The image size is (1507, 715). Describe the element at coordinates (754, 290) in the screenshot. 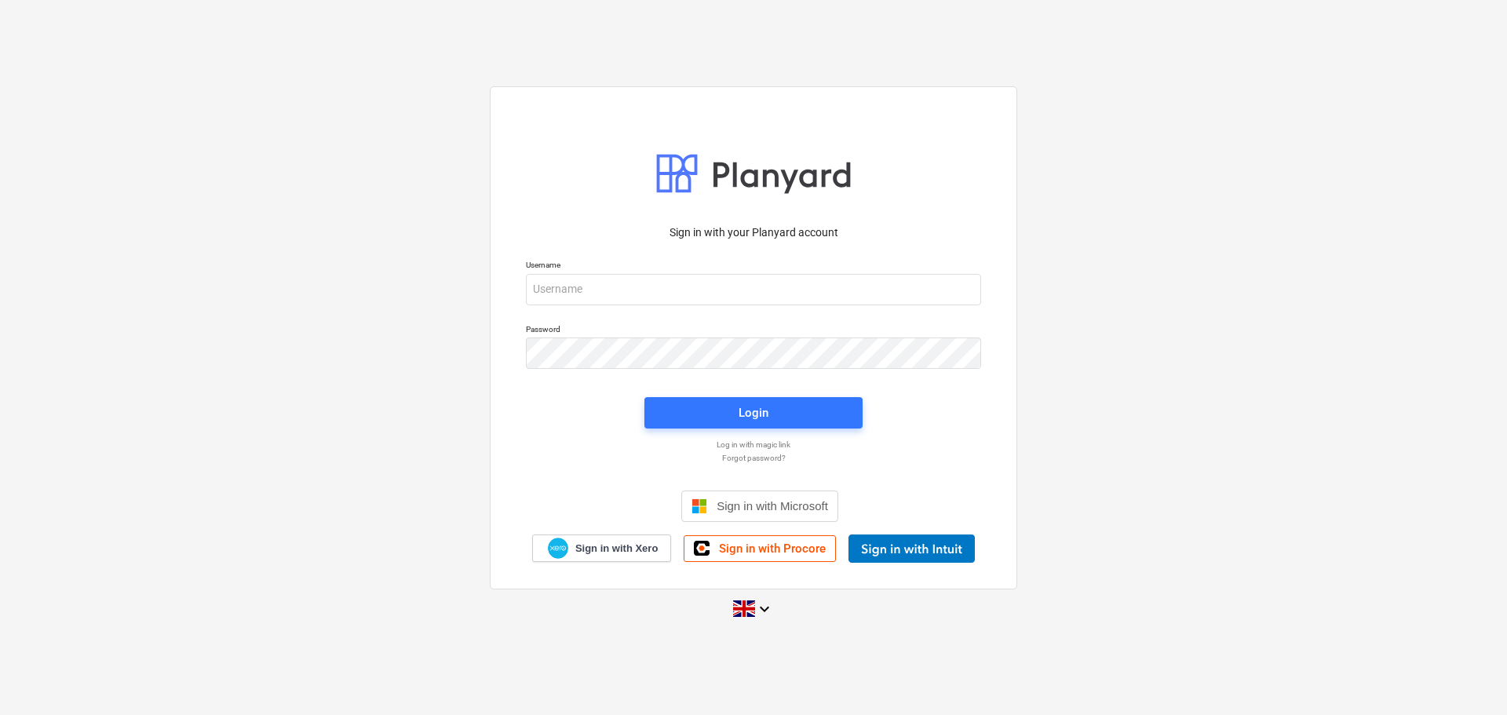

I see `input: Username` at that location.